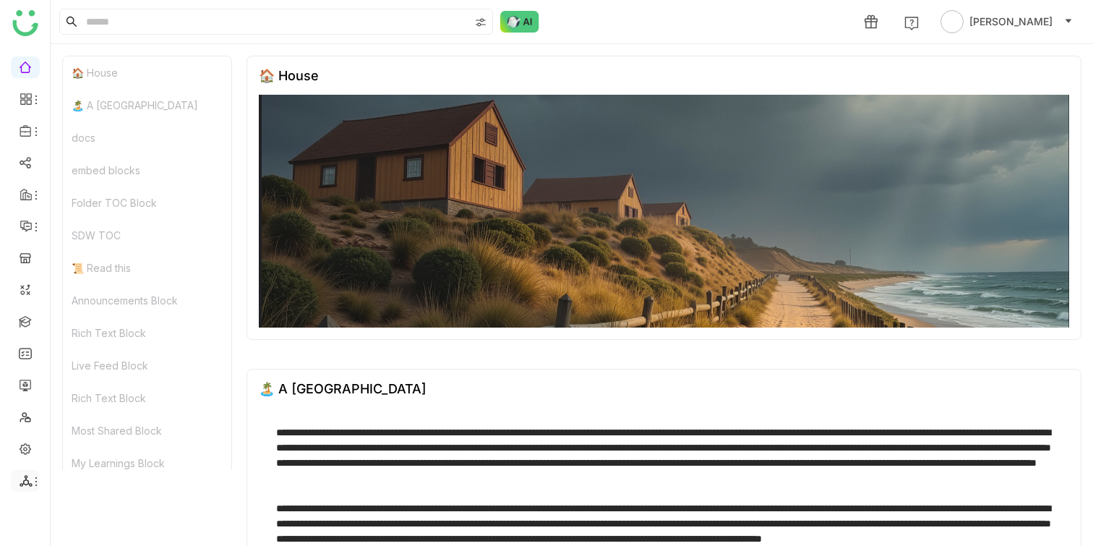 This screenshot has height=546, width=1093. What do you see at coordinates (147, 137) in the screenshot?
I see `div: docs` at bounding box center [147, 137].